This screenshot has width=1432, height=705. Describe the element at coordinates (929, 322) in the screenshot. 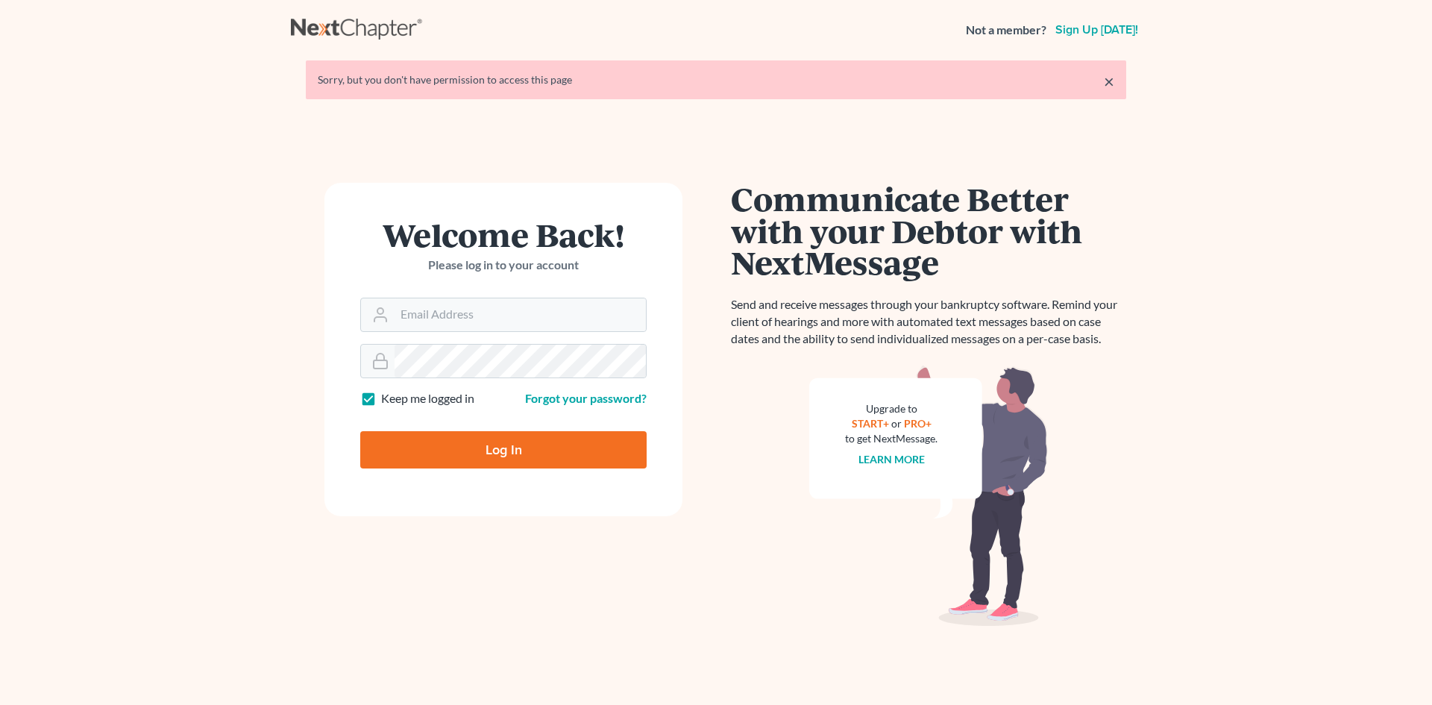

I see `p: Send and receive messages through your bankruptcy software. Remind your client of hearings and mo...` at that location.